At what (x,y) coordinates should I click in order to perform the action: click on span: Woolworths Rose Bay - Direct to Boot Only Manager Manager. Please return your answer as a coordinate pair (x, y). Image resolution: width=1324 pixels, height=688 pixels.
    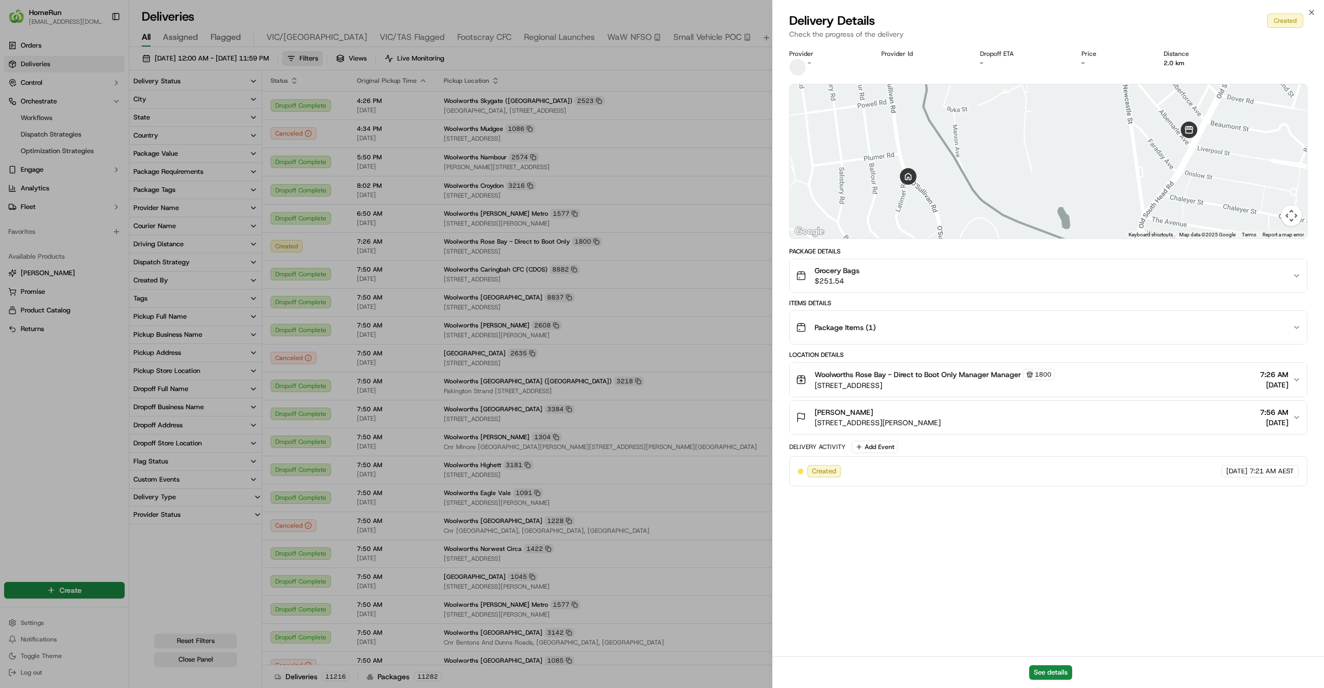
    Looking at the image, I should click on (917, 374).